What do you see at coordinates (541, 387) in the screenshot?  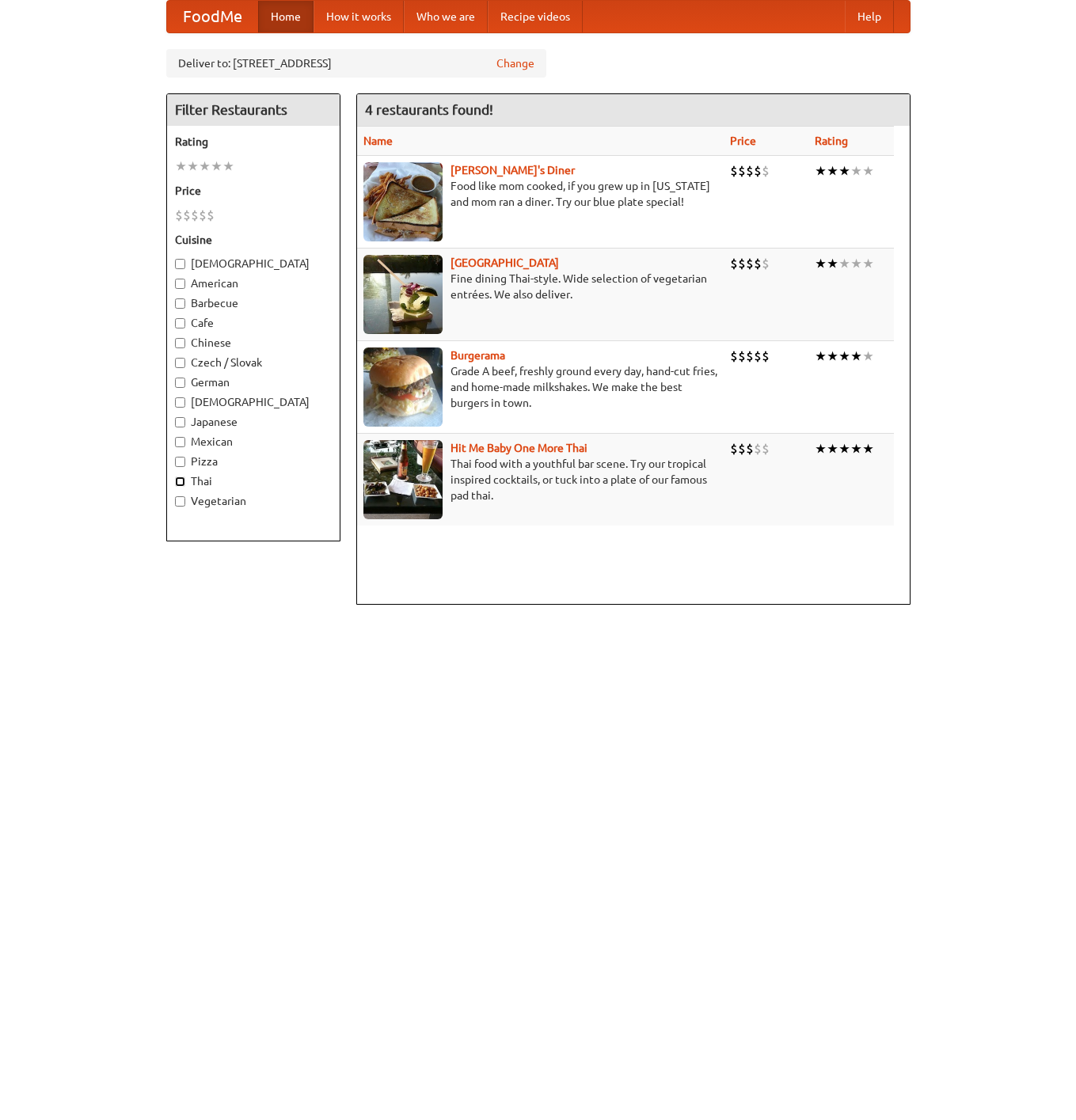 I see `p: Grade A beef, freshly ground every day, hand-cut fries, and home-made milkshakes. We make the bes...` at bounding box center [541, 387].